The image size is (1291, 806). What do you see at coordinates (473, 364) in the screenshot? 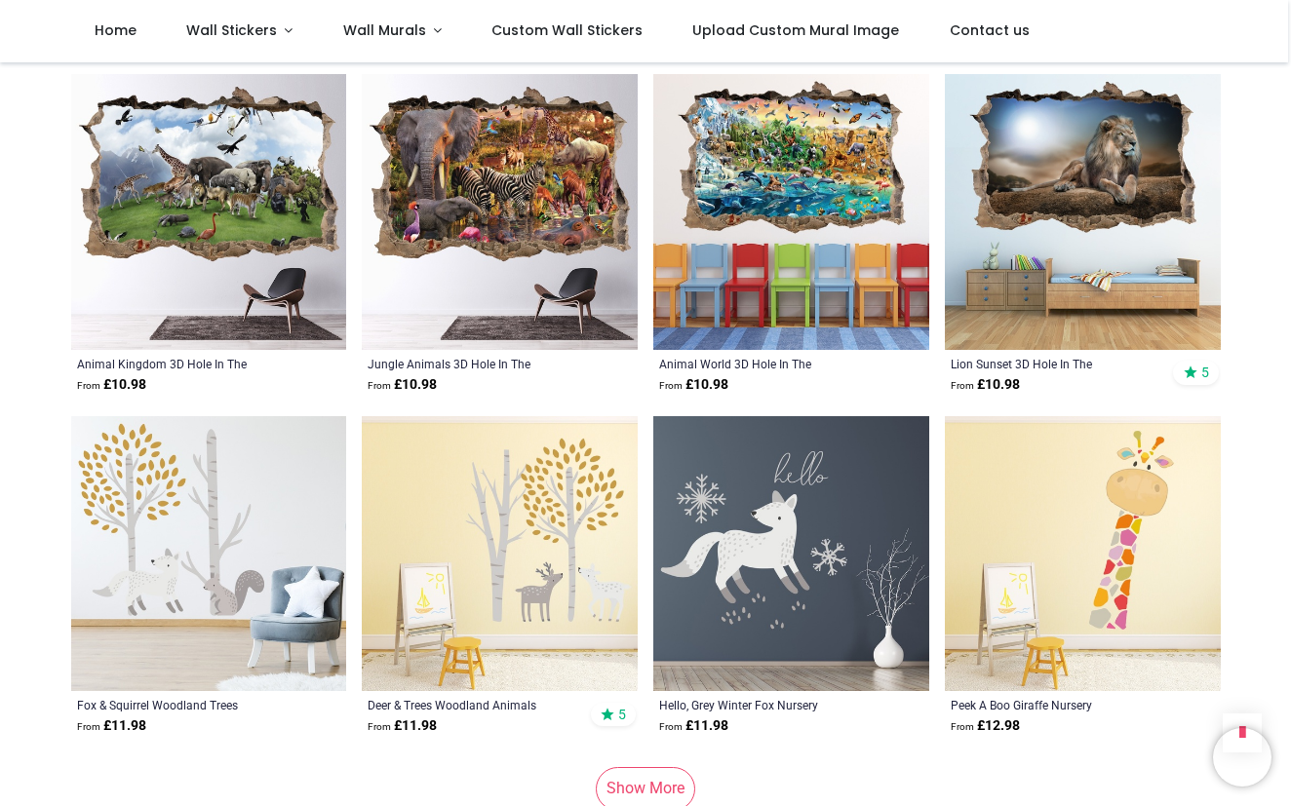
I see `a: Jungle Animals 3D Hole In The` at bounding box center [473, 364].